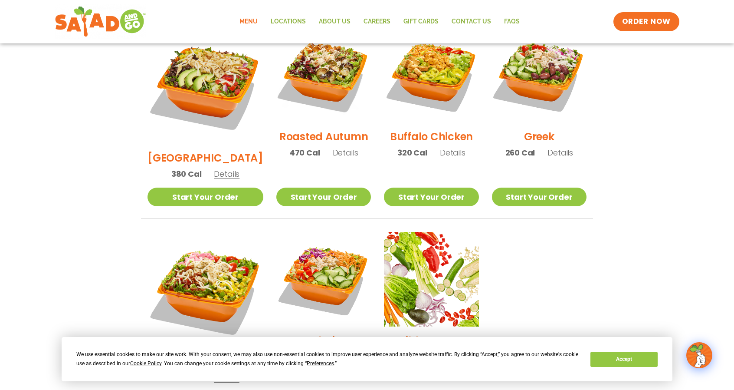 Image resolution: width=734 pixels, height=390 pixels. I want to click on span: 260 Cal, so click(520, 152).